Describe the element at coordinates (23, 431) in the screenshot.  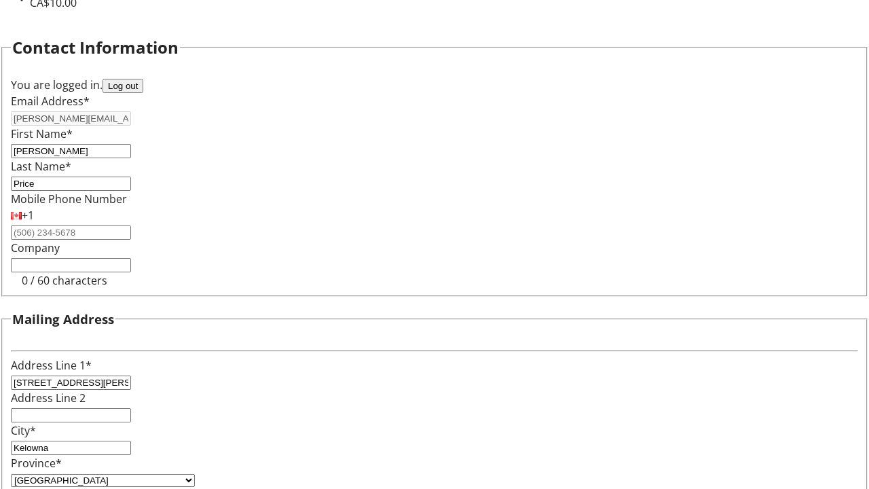
I see `label: City*` at that location.